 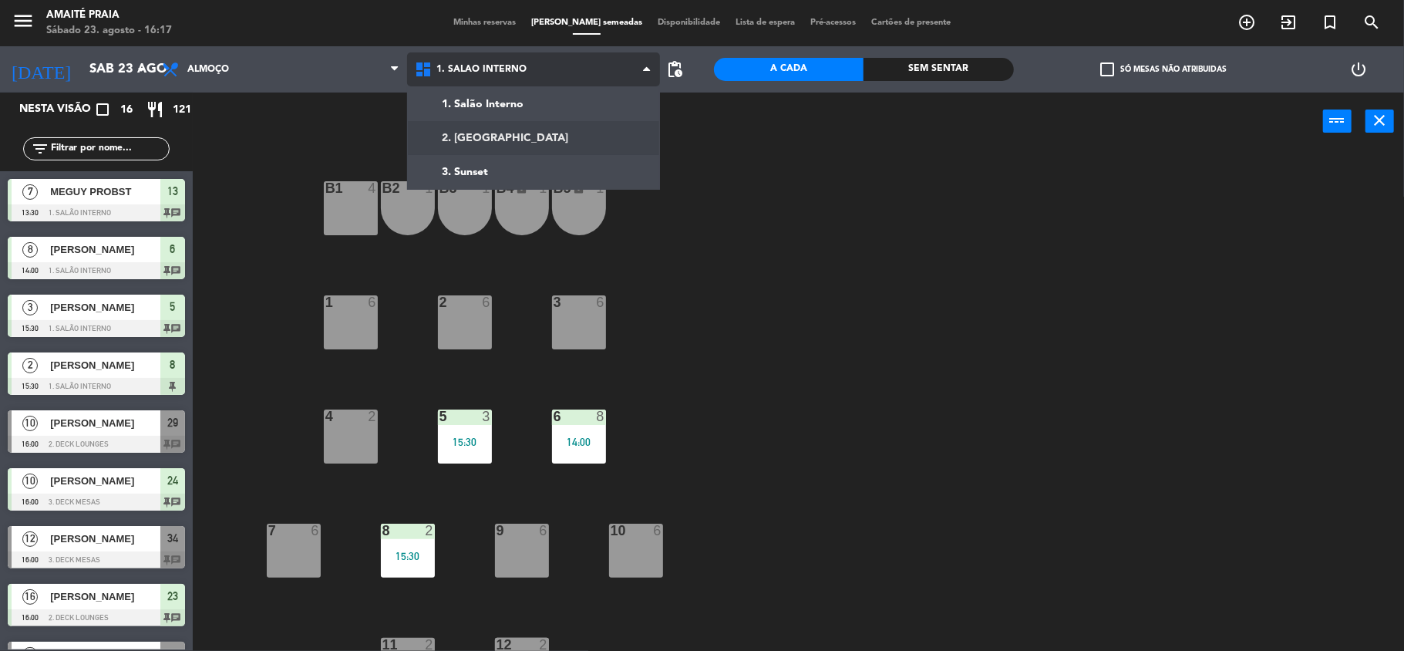 I want to click on span: 3, so click(x=30, y=308).